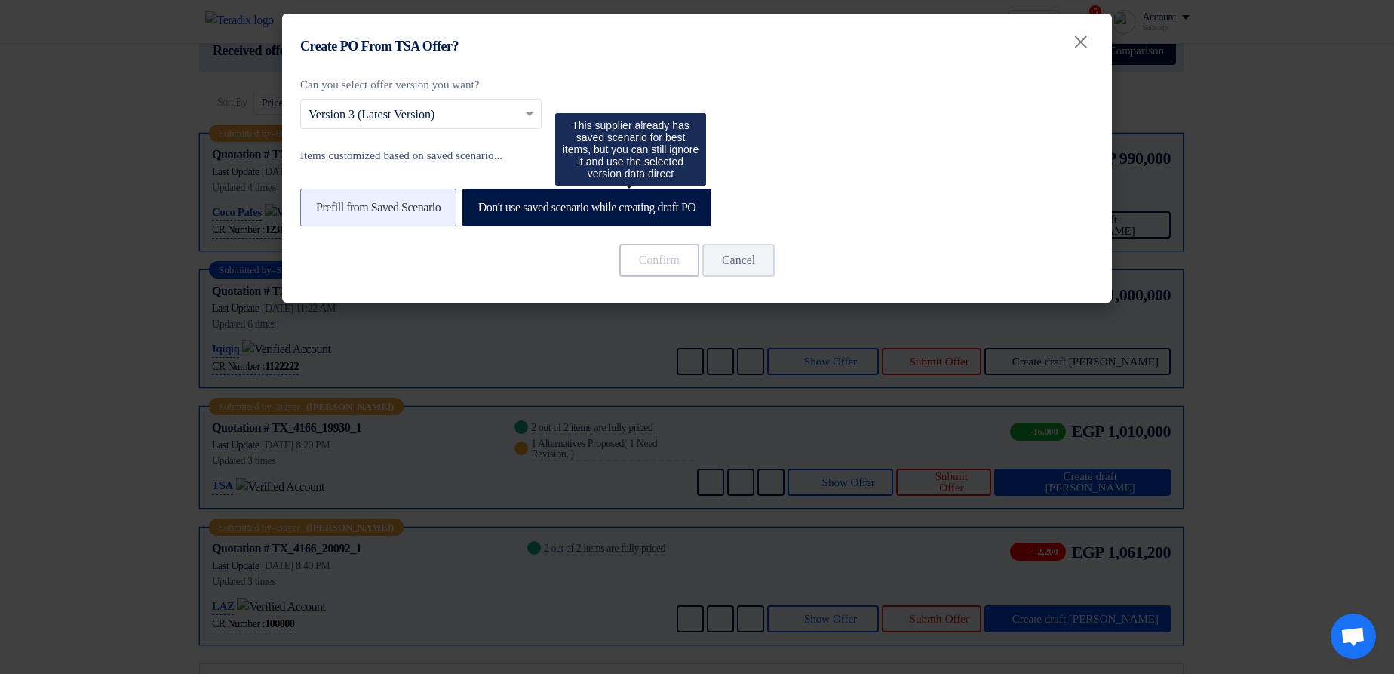 The width and height of the screenshot is (1394, 674). Describe the element at coordinates (697, 155) in the screenshot. I see `label: Items customized based on saved scenario...` at that location.